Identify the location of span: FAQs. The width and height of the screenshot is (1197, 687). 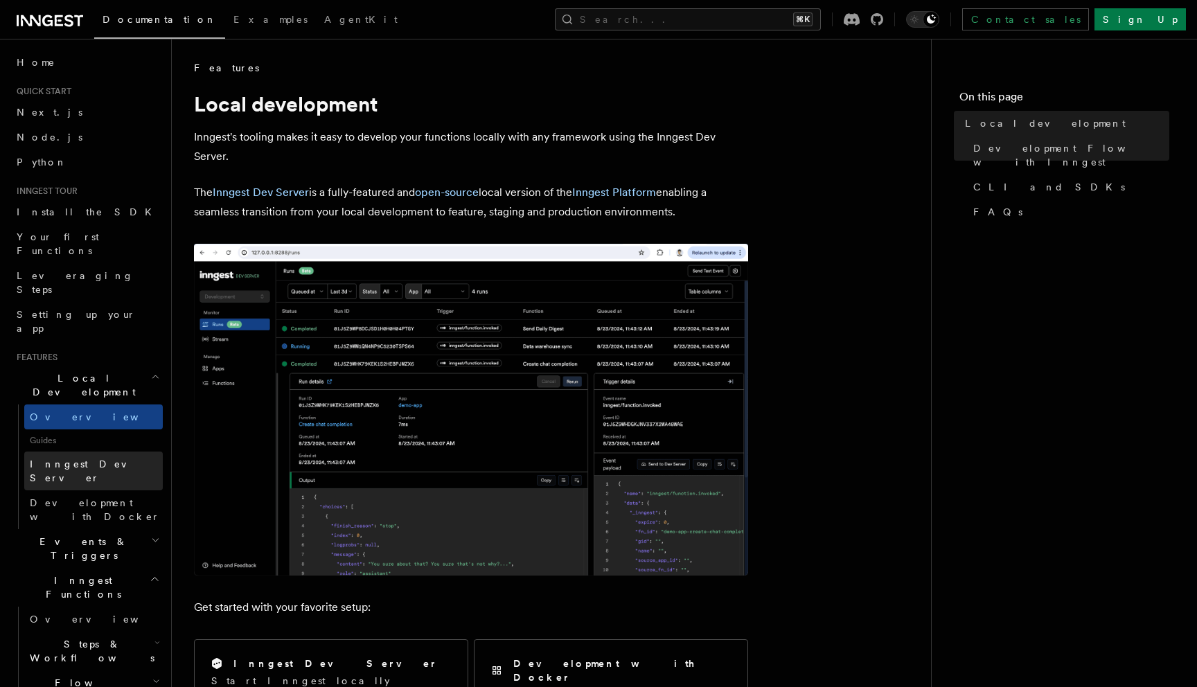
(998, 212).